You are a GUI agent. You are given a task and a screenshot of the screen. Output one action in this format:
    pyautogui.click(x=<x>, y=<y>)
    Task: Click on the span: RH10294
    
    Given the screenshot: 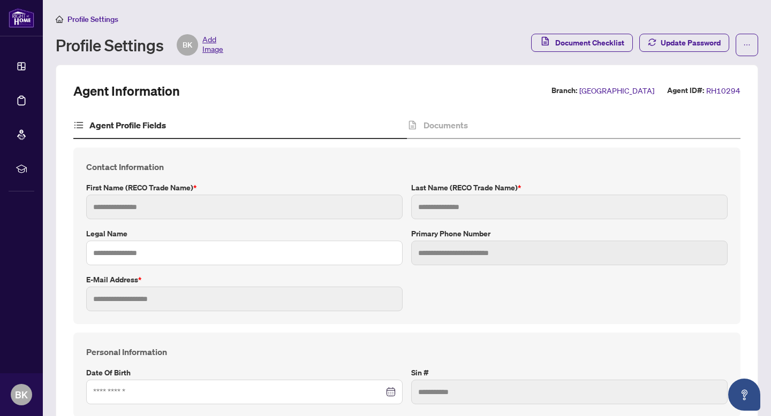 What is the action you would take?
    pyautogui.click(x=723, y=90)
    